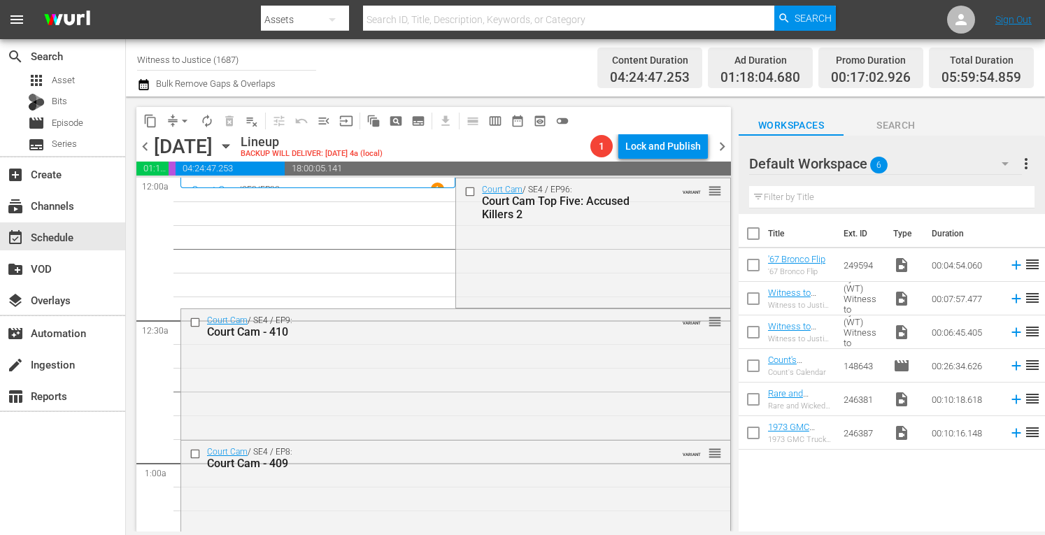 The width and height of the screenshot is (1045, 535). What do you see at coordinates (431, 332) in the screenshot?
I see `div: Court Cam - 410` at bounding box center [431, 332].